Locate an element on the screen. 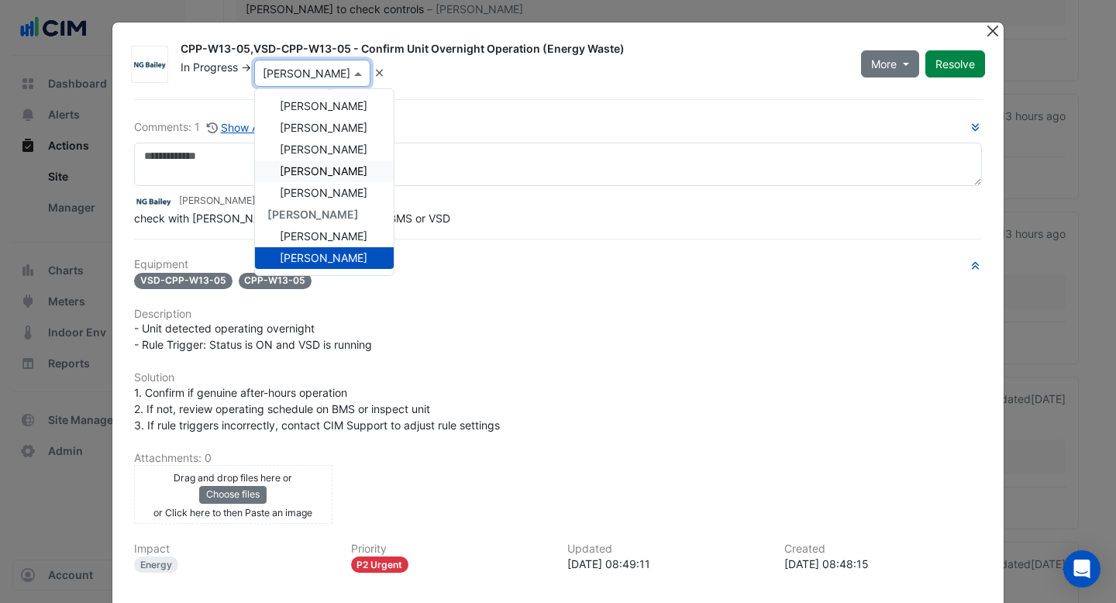 The width and height of the screenshot is (1116, 603). span: VSD-CPP-W13-05 is located at coordinates (183, 281).